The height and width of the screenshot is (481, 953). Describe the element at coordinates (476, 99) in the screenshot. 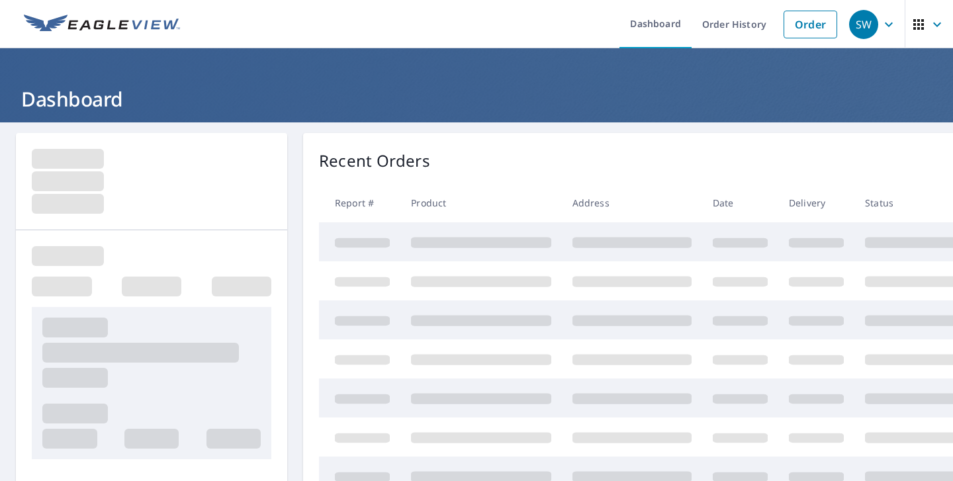

I see `h1: Dashboard` at that location.